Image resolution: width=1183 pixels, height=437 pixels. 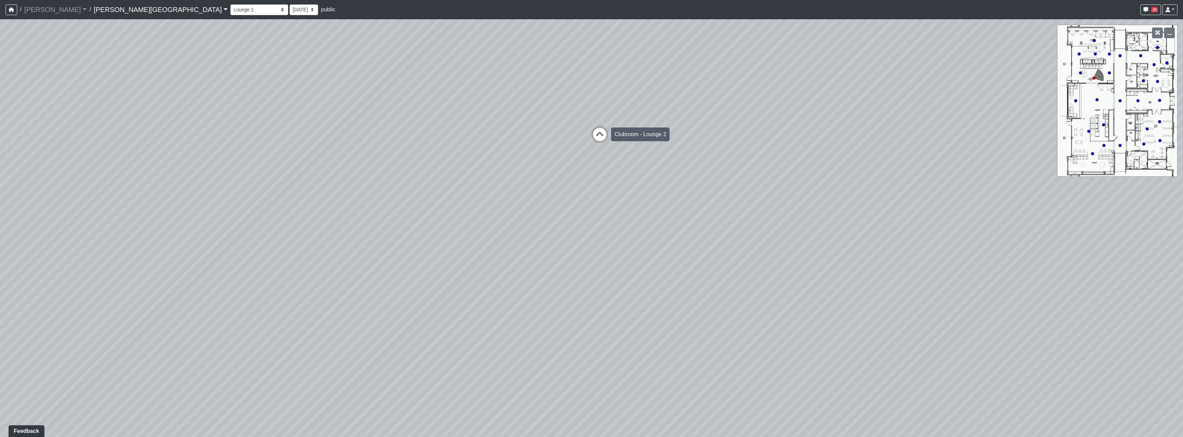 What do you see at coordinates (21, 8) in the screenshot?
I see `button: Feedback` at bounding box center [21, 8].